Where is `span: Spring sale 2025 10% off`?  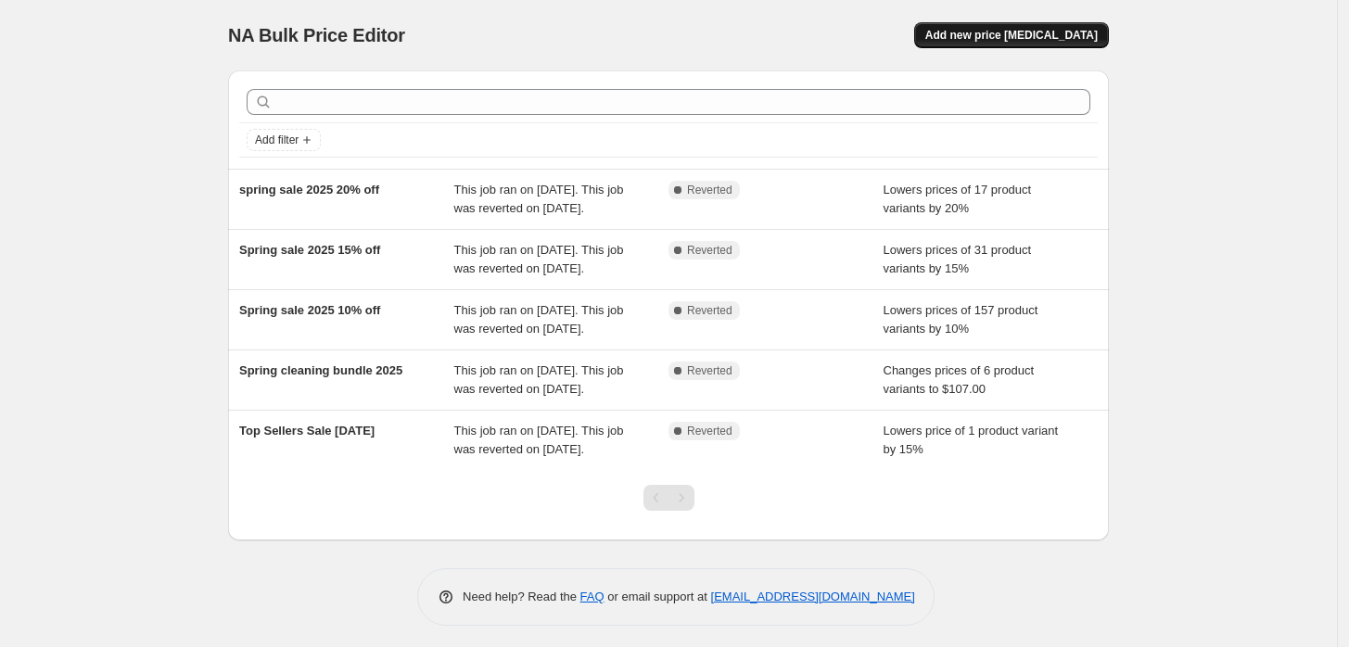
span: Spring sale 2025 10% off is located at coordinates (310, 310).